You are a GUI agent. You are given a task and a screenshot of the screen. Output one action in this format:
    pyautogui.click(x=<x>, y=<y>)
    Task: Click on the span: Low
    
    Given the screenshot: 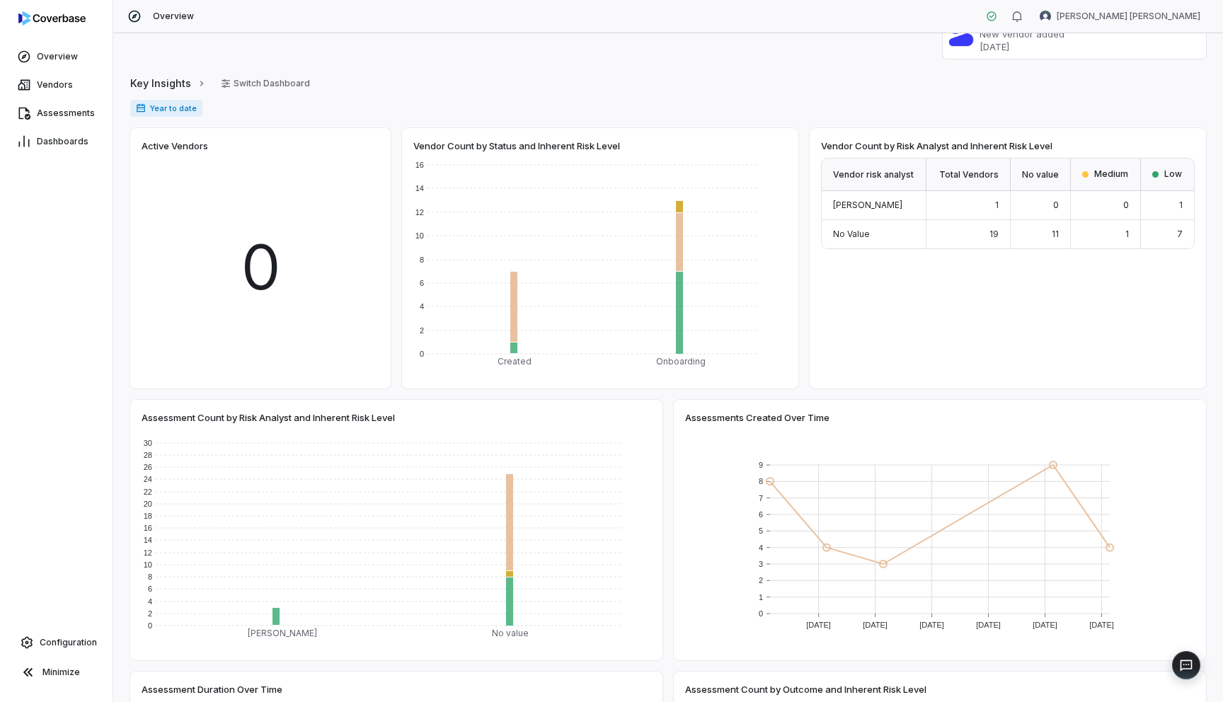 What is the action you would take?
    pyautogui.click(x=1173, y=174)
    